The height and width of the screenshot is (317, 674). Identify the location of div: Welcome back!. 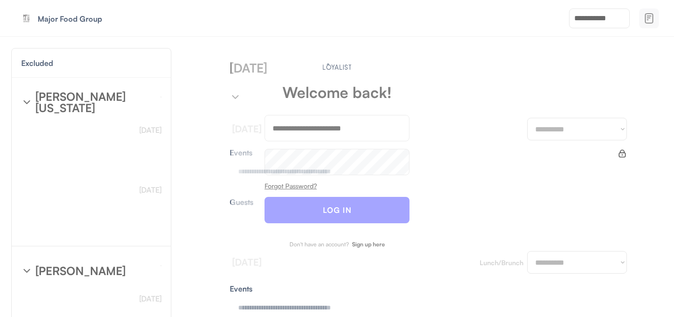
(337, 92).